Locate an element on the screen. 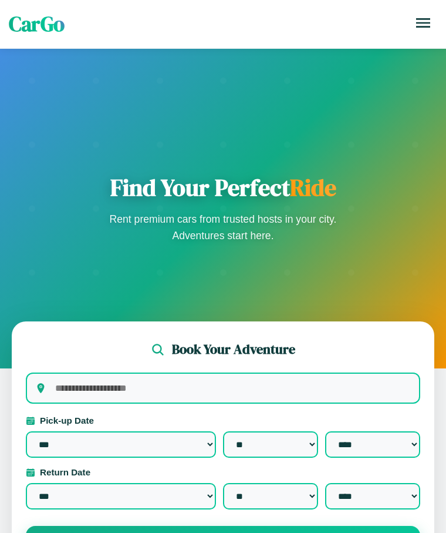 This screenshot has width=446, height=533. label: Pick-up Date is located at coordinates (223, 420).